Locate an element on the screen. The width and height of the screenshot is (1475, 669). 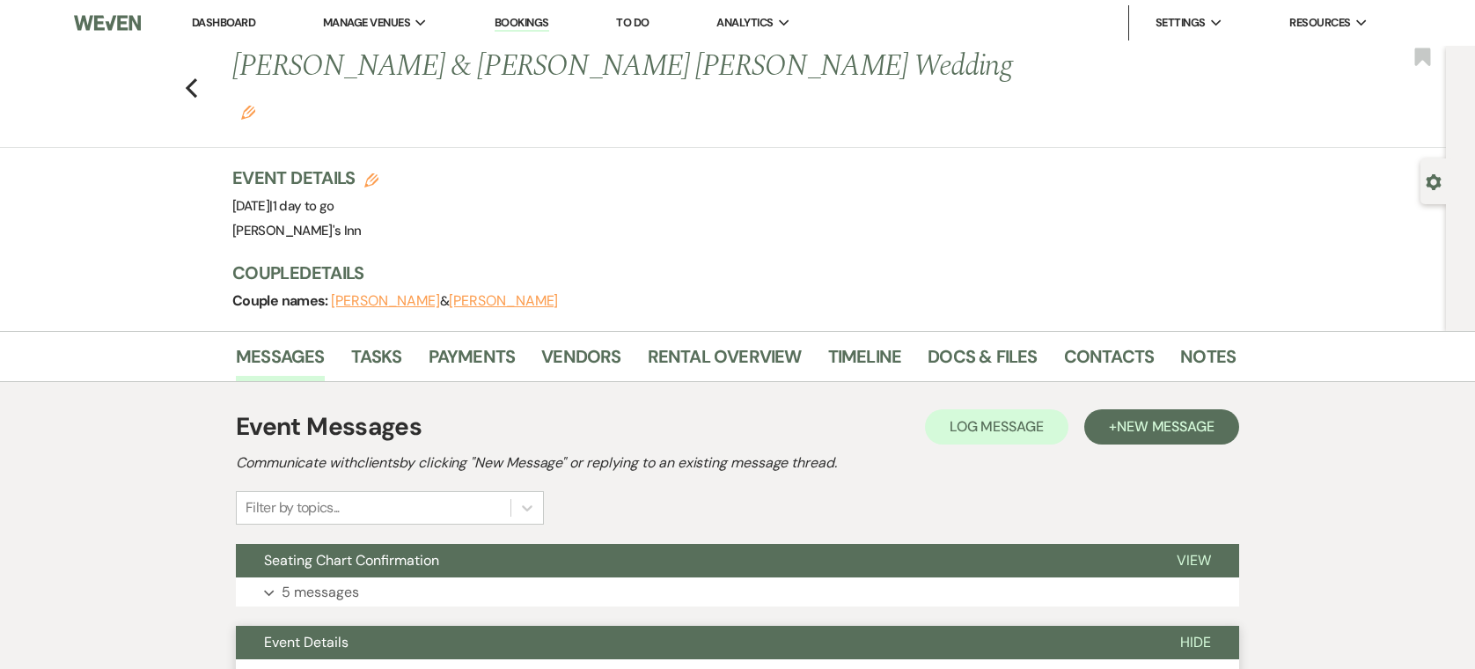
button: Edit is located at coordinates (248, 112).